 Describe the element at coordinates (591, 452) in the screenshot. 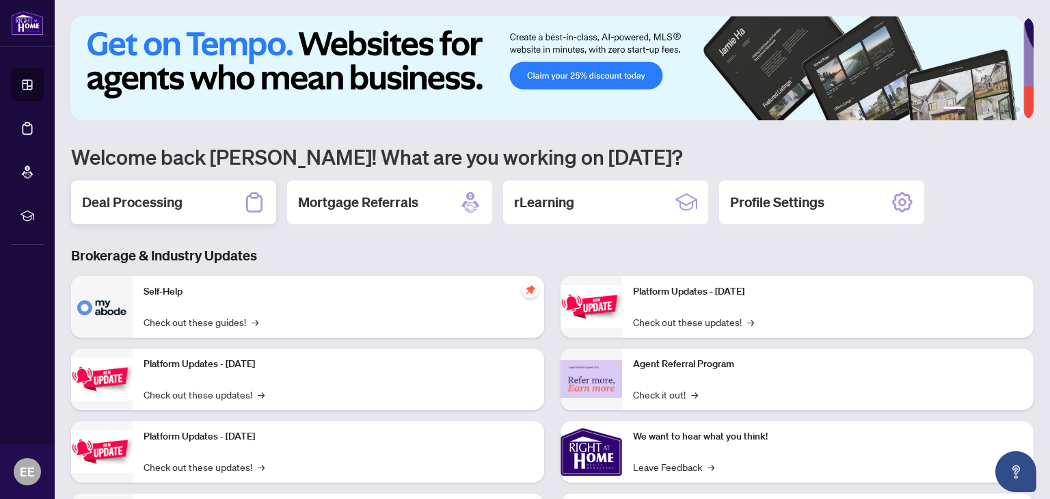

I see `img: We want to hear what you think!` at that location.